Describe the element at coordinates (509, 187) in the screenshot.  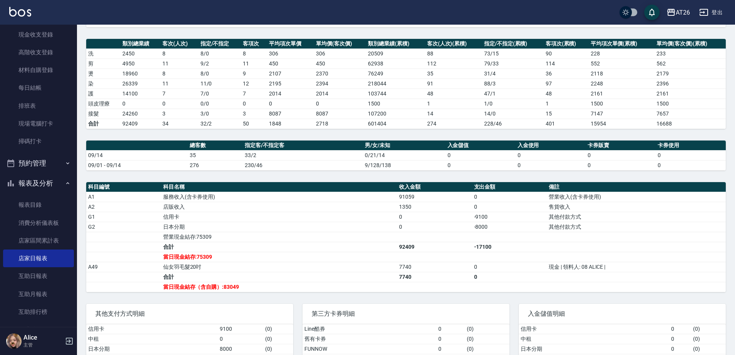
I see `th: 支出金額` at that location.